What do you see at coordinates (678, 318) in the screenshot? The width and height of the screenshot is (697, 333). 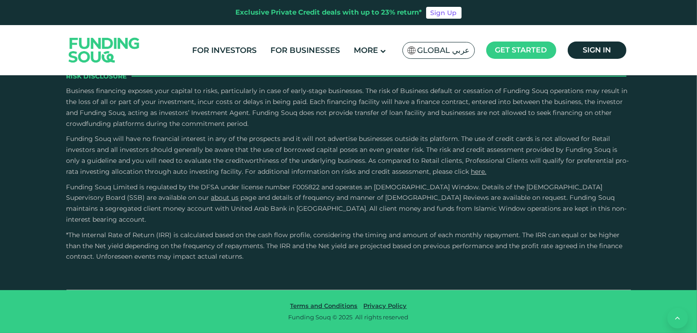 I see `button: back` at bounding box center [678, 318].